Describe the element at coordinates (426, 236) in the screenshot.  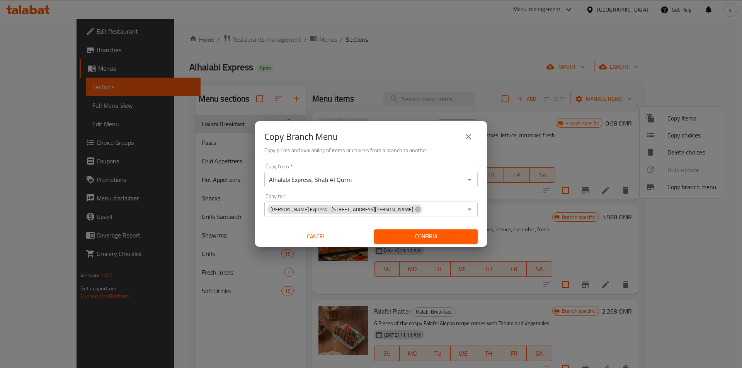
I see `span: Confirm` at that location.